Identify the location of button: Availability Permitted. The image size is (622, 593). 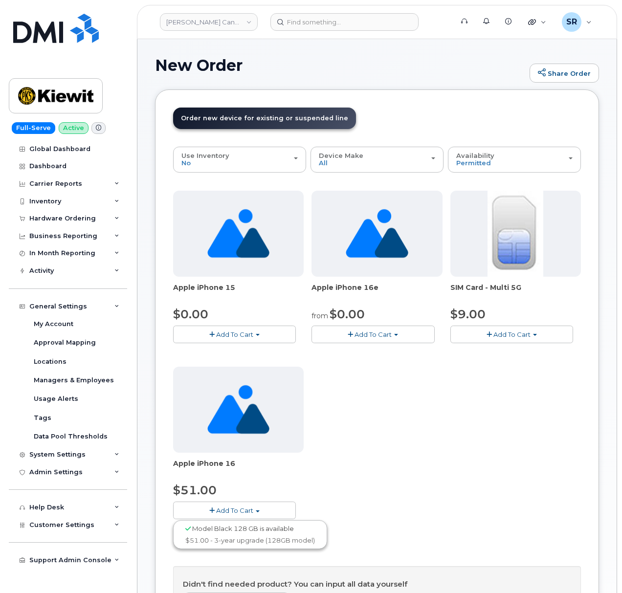
(514, 159).